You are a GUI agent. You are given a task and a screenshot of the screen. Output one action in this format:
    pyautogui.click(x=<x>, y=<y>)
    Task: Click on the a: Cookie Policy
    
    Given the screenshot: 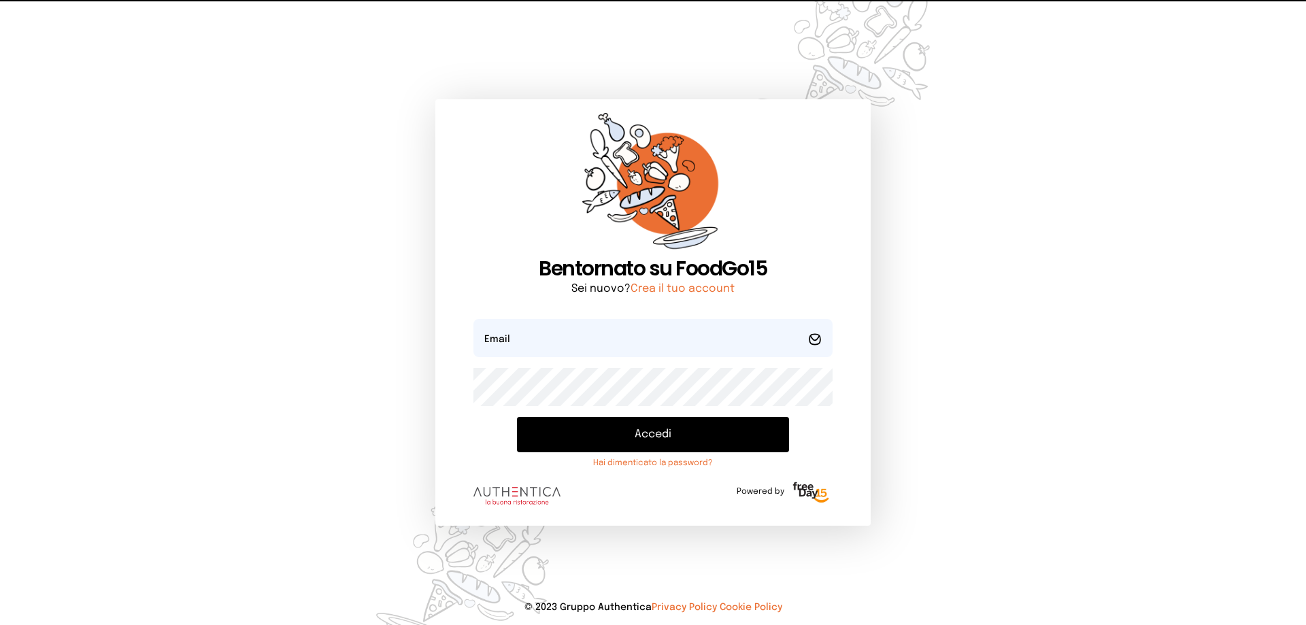 What is the action you would take?
    pyautogui.click(x=751, y=607)
    